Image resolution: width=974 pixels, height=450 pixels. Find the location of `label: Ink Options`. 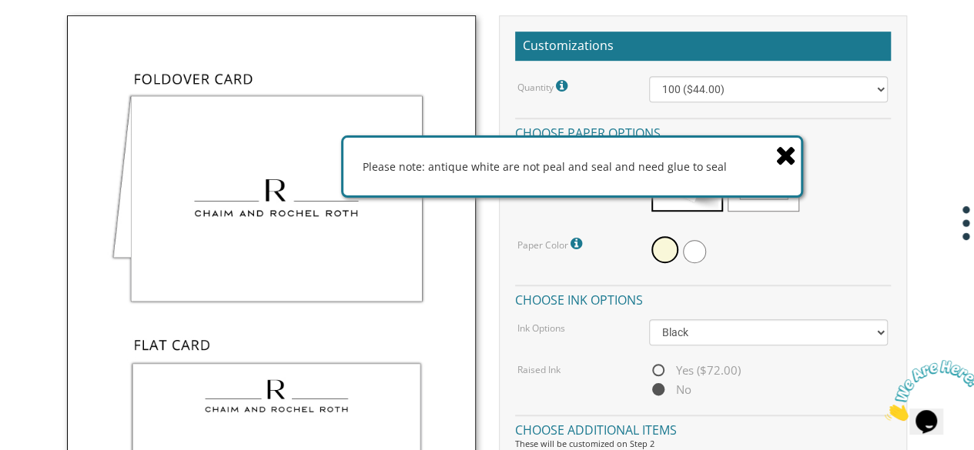

label: Ink Options is located at coordinates (541, 328).